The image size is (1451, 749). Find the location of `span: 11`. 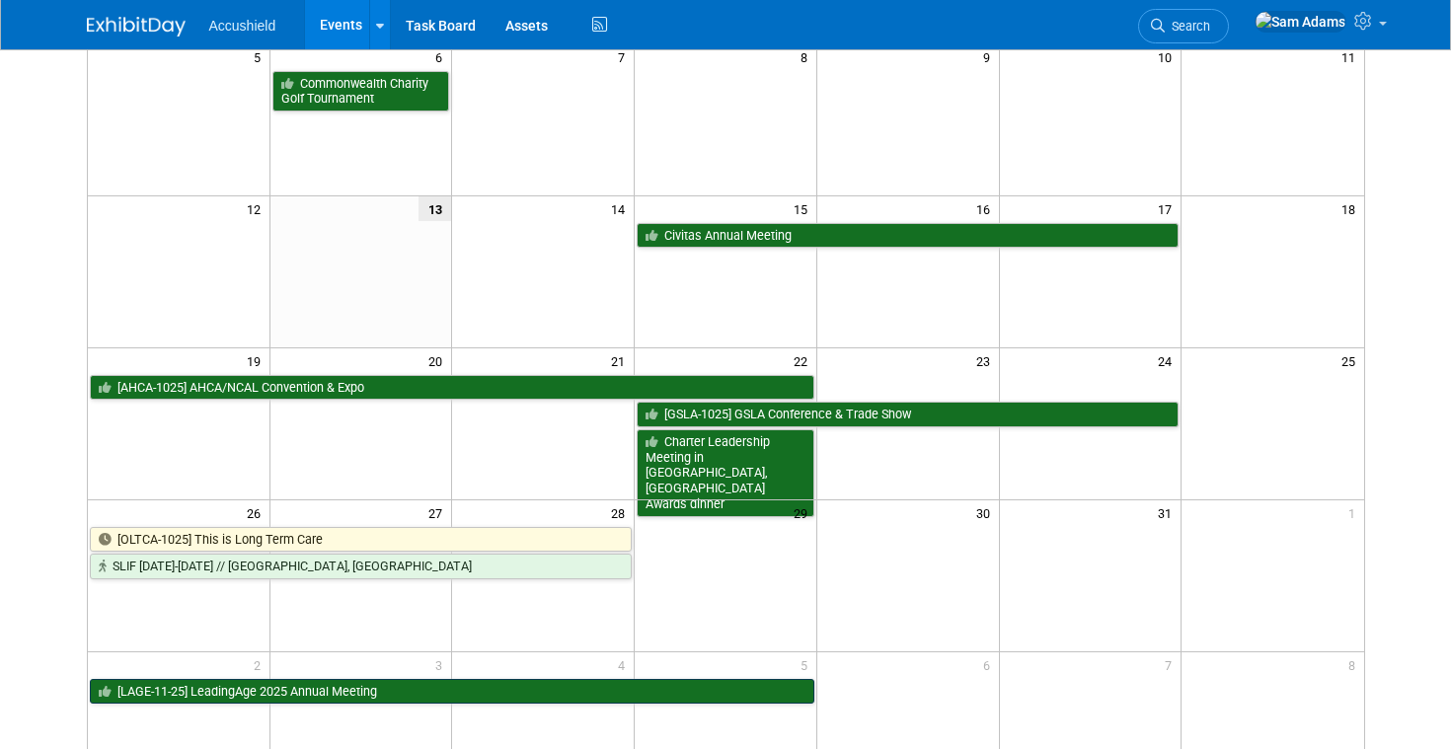

span: 11 is located at coordinates (1351, 56).